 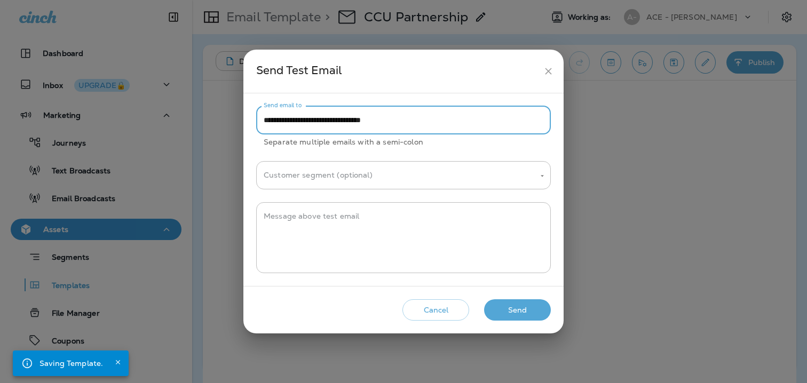 What do you see at coordinates (435, 310) in the screenshot?
I see `button: Cancel` at bounding box center [435, 310].